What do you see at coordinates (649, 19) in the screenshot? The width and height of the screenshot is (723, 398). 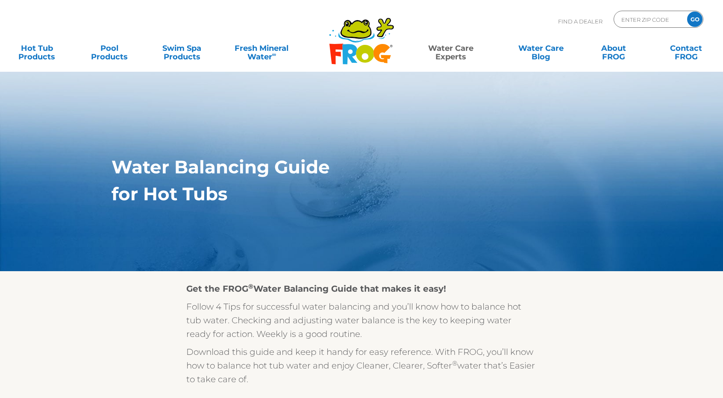 I see `input: Zip Code Form` at bounding box center [649, 19].